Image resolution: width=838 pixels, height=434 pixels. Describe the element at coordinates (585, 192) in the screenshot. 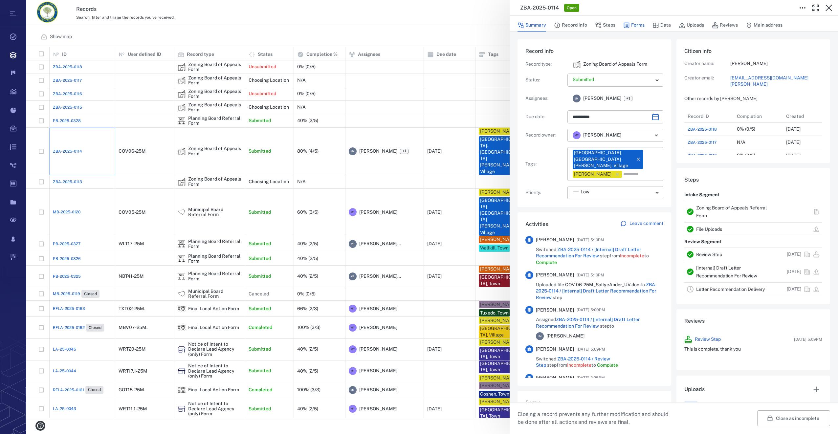

I see `span: Low` at that location.